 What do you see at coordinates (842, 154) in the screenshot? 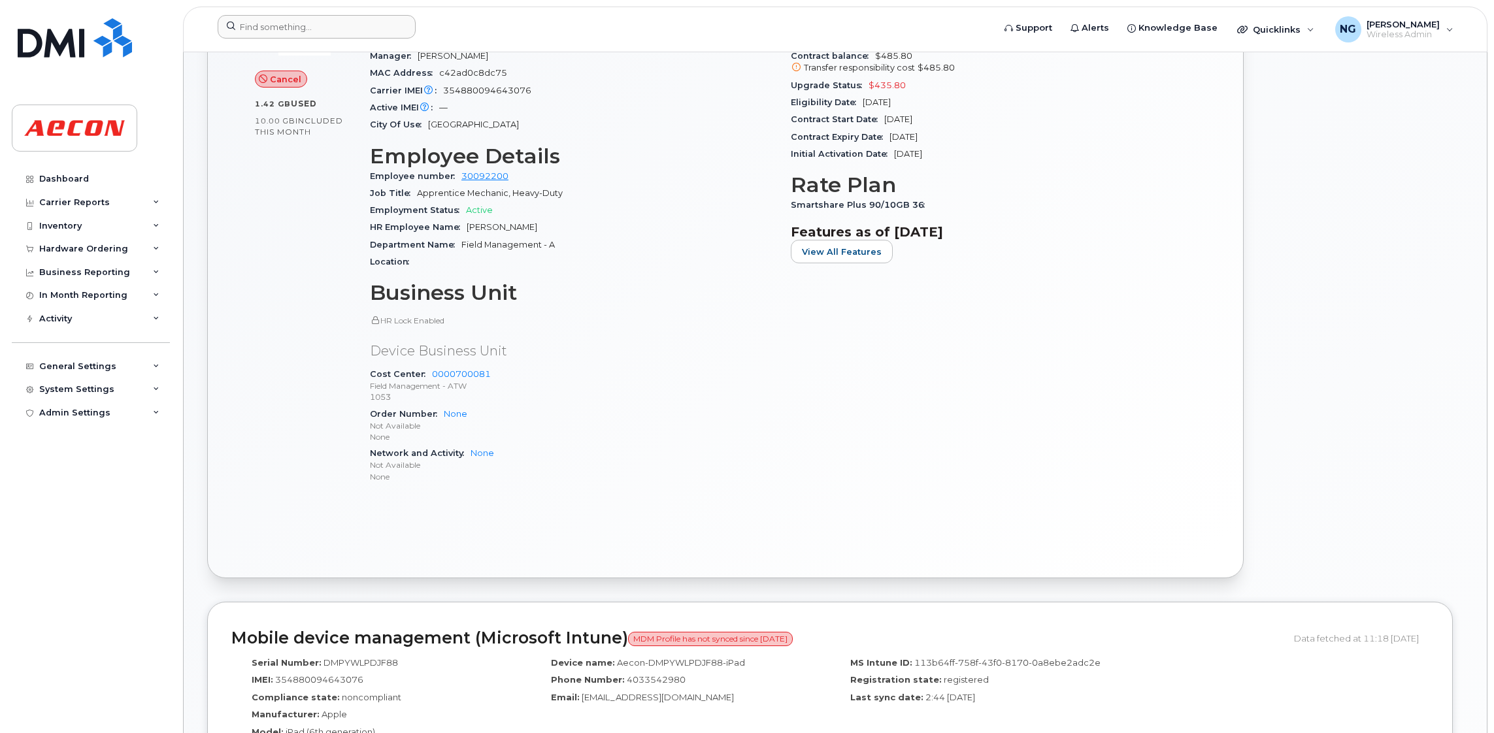
I see `span: Initial Activation Date` at bounding box center [842, 154].